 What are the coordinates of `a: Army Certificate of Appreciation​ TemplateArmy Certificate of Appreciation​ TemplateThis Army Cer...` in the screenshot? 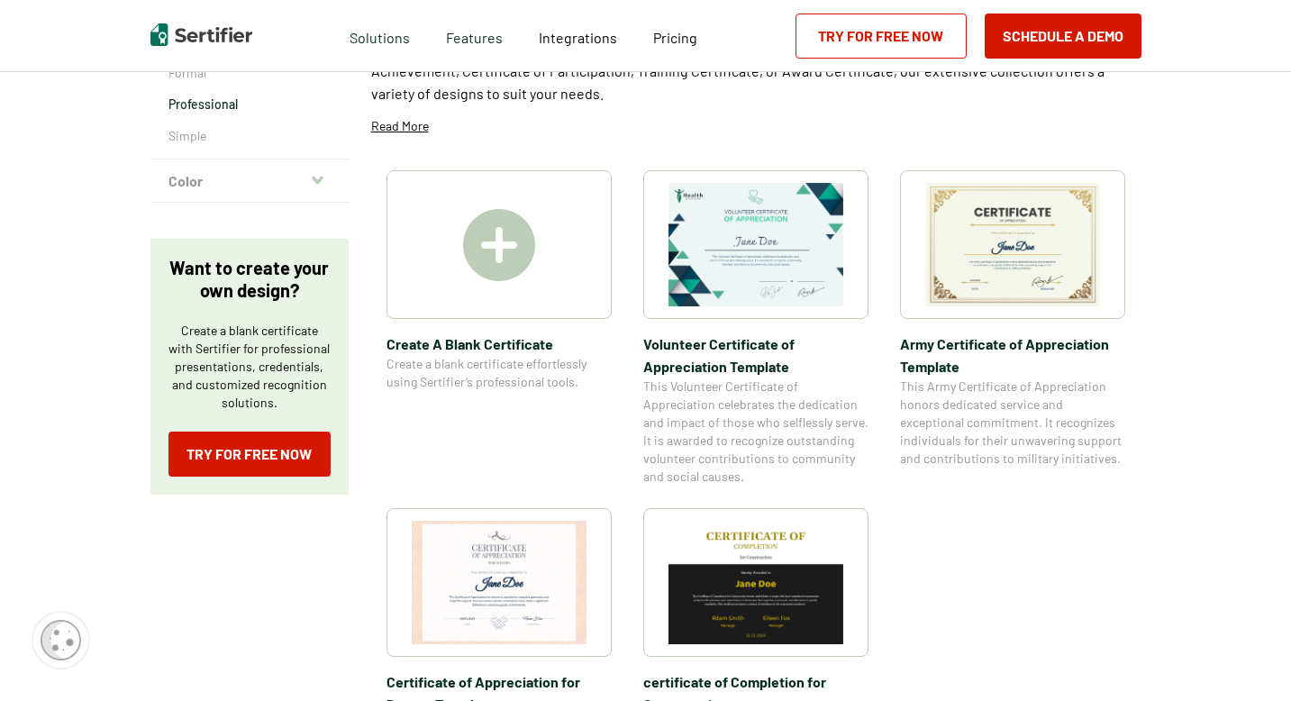 It's located at (1013, 328).